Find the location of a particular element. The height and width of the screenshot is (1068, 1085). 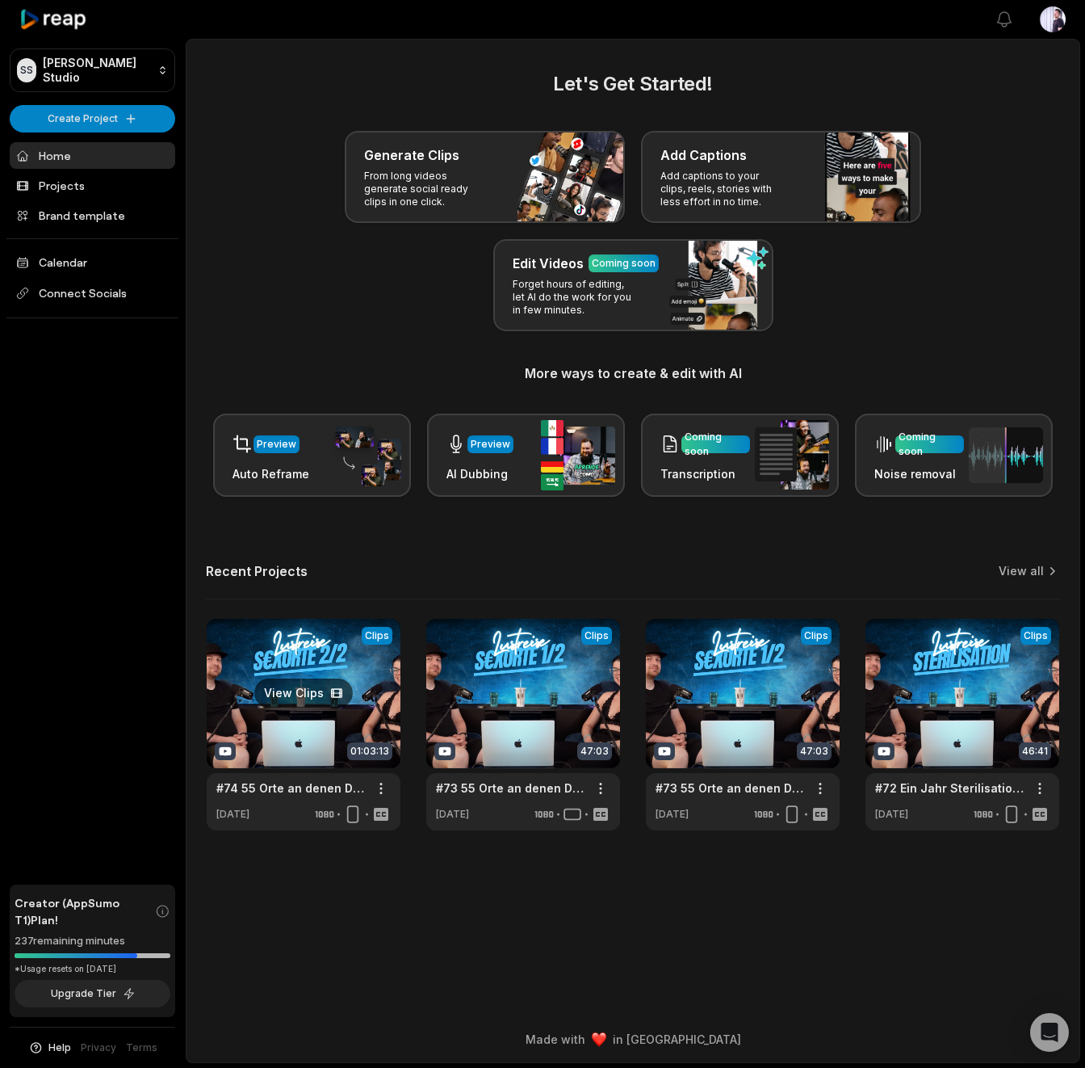

h2: Recent Projects is located at coordinates (257, 571).